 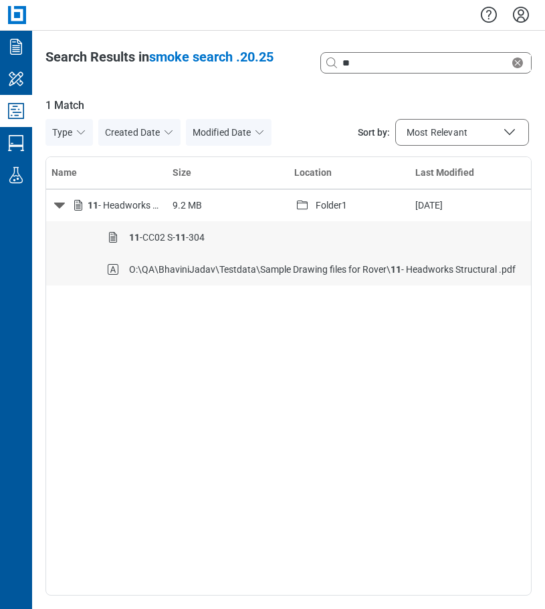 What do you see at coordinates (331, 205) in the screenshot?
I see `div: Folder1` at bounding box center [331, 205].